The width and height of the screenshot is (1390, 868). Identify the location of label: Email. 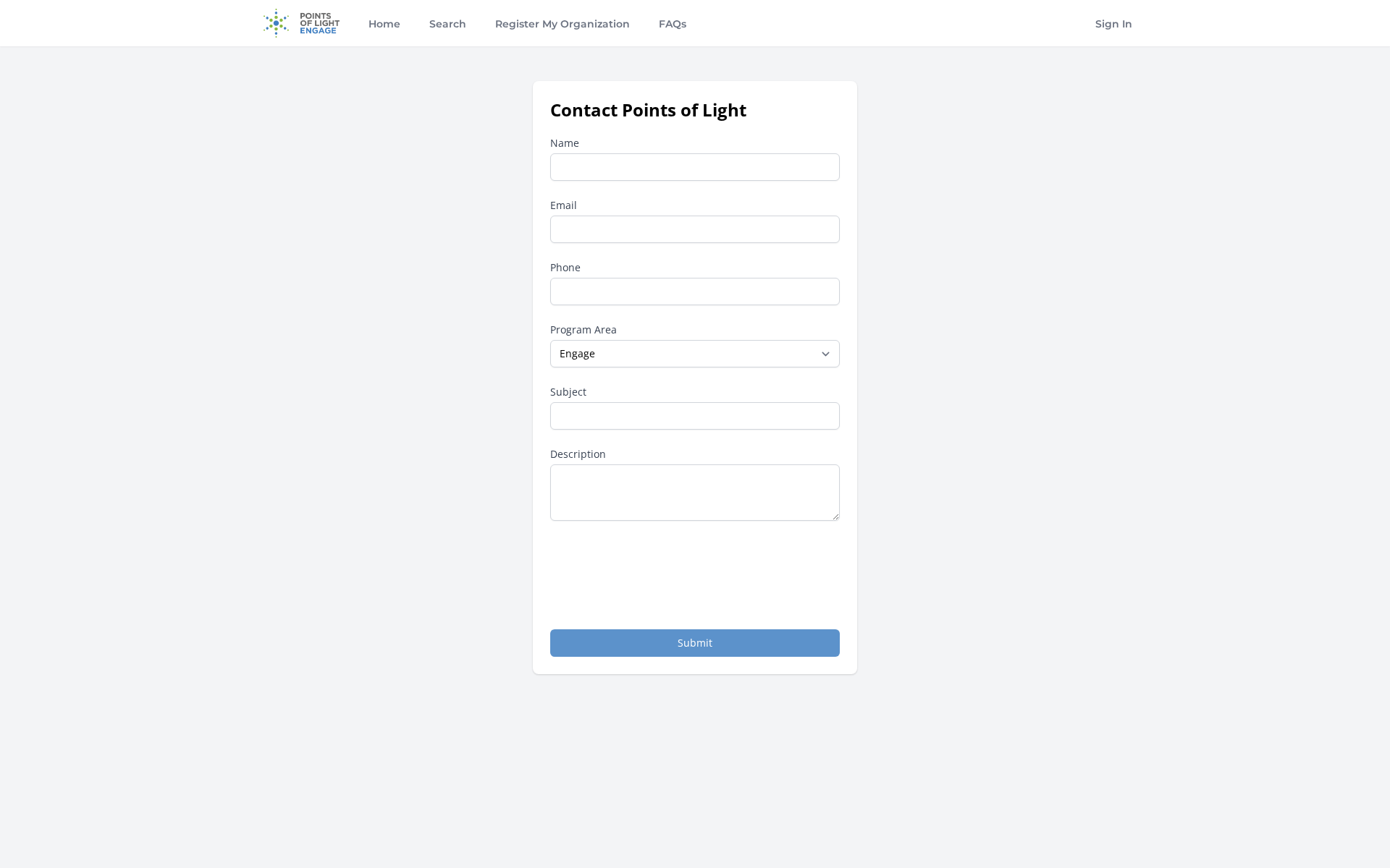
(695, 206).